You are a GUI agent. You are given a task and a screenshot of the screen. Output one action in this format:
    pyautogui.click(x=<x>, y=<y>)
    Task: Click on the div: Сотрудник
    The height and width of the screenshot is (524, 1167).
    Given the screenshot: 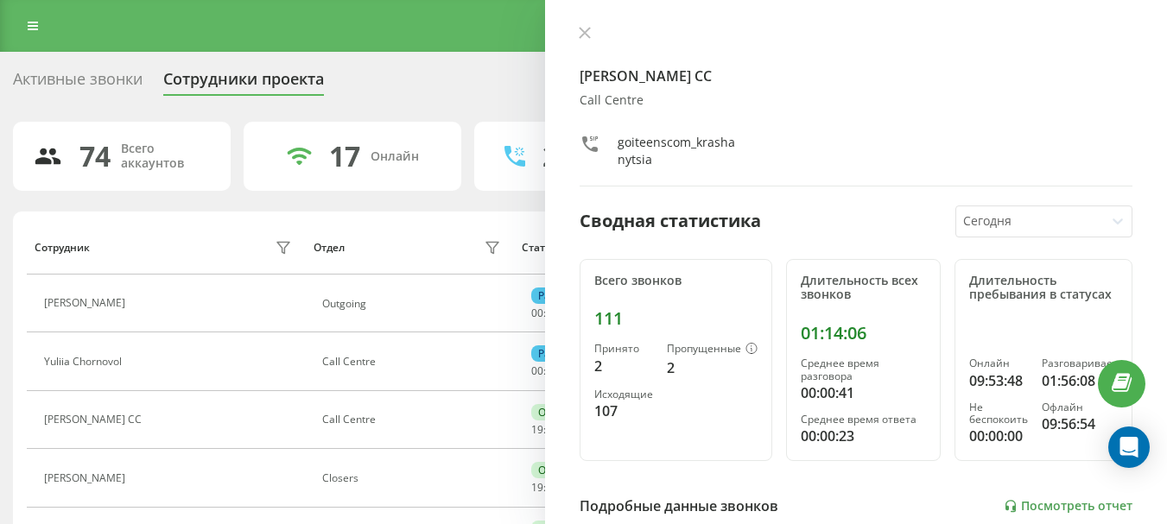 What is the action you would take?
    pyautogui.click(x=62, y=248)
    